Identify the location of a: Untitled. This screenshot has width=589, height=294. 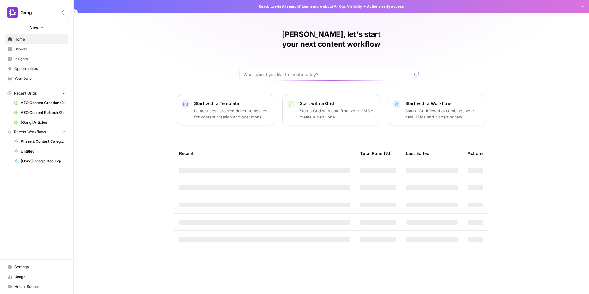
(40, 151).